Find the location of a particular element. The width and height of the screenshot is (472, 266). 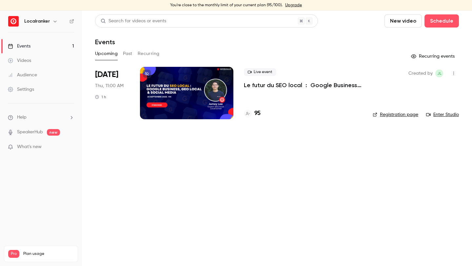

span: JL is located at coordinates (439, 73).